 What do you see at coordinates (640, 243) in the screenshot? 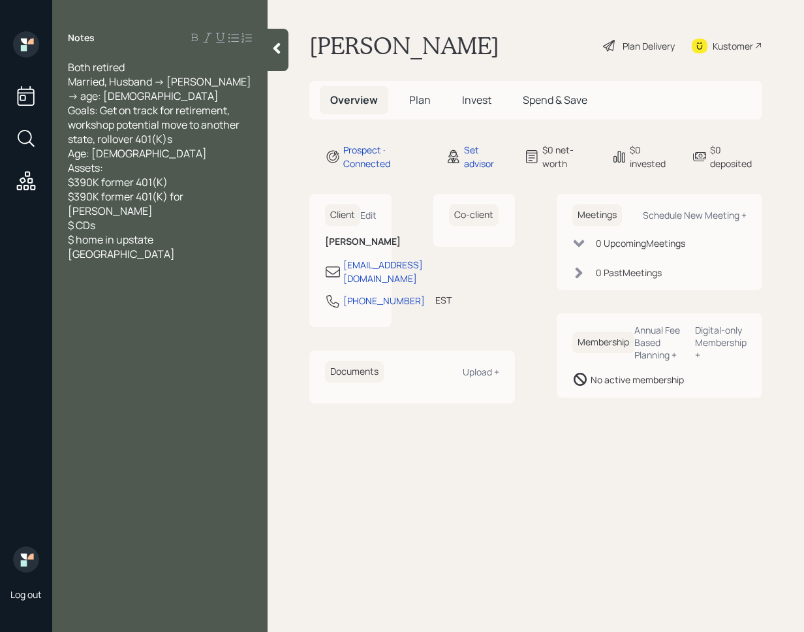
I see `div: 0 Upcoming Meeting s` at bounding box center [640, 243].